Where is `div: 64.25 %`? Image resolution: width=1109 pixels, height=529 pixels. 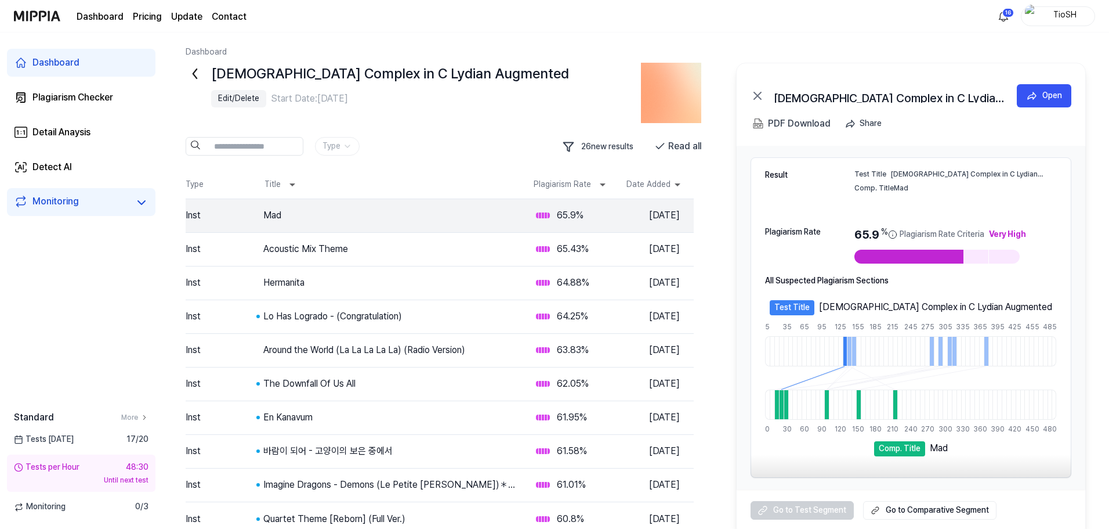
div: 64.25 % is located at coordinates (573, 316).